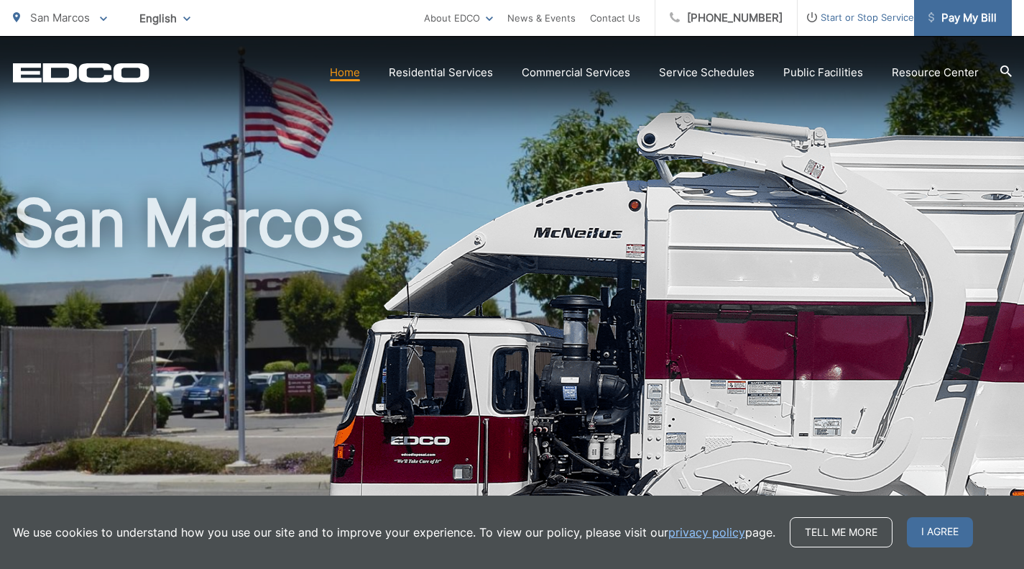 The width and height of the screenshot is (1024, 569). Describe the element at coordinates (81, 73) in the screenshot. I see `a: EDCD logo. Return to the homepage.` at that location.